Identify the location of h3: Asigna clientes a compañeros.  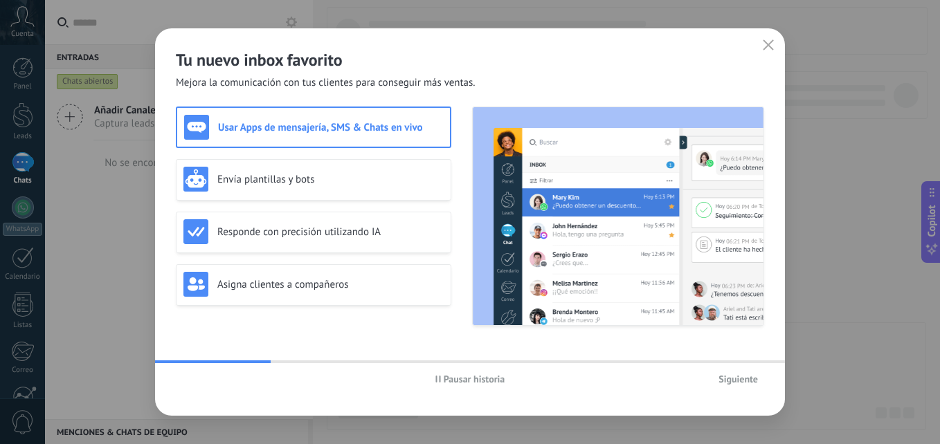
(330, 284).